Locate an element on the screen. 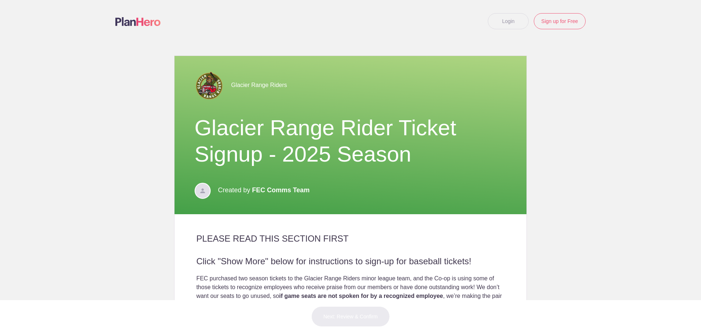 The image size is (701, 333). span: FEC Comms Team is located at coordinates (281, 190).